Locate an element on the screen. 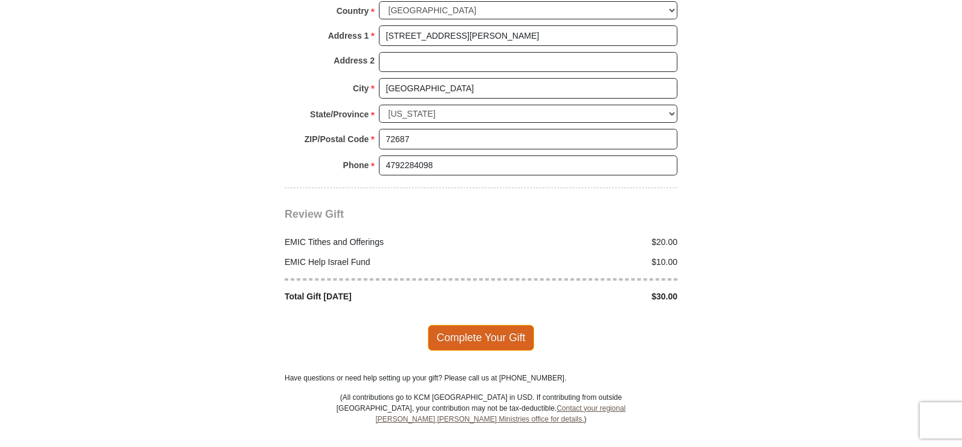  strong: Phone is located at coordinates (356, 165).